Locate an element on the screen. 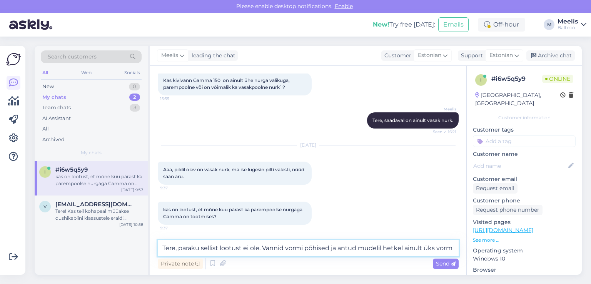 Image resolution: width=591 pixels, height=284 pixels. div: 0 is located at coordinates (134, 87).